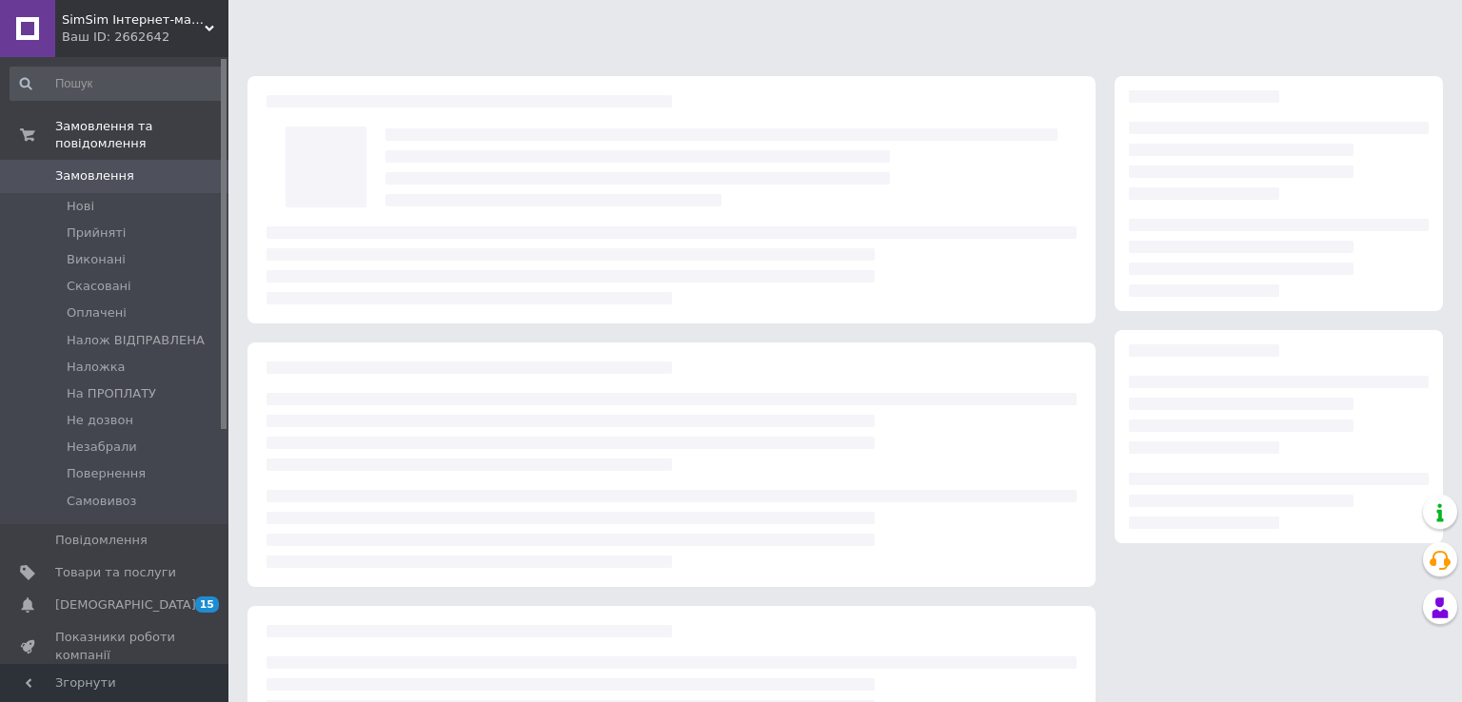 The image size is (1462, 702). Describe the element at coordinates (96, 313) in the screenshot. I see `span: Оплачені` at that location.